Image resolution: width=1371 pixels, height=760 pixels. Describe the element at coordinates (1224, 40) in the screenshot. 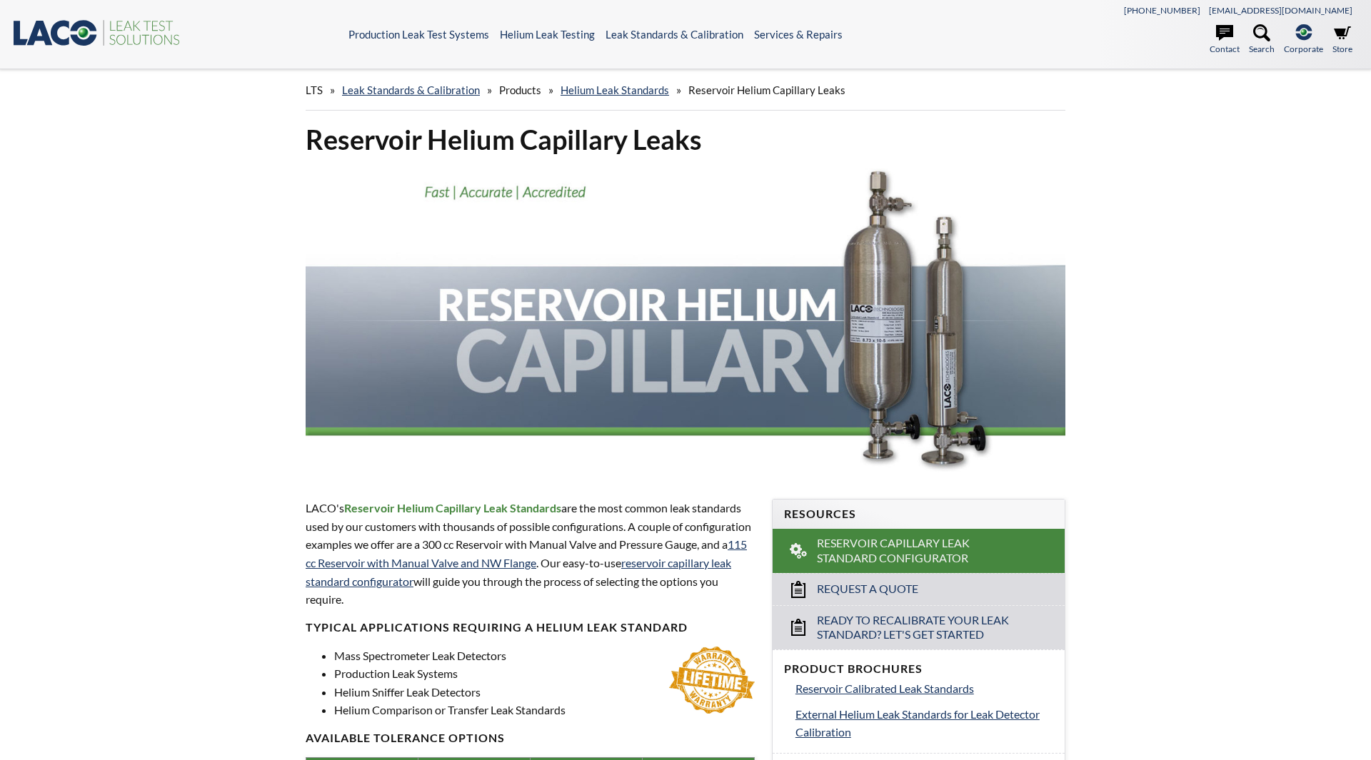

I see `a: Contact` at that location.